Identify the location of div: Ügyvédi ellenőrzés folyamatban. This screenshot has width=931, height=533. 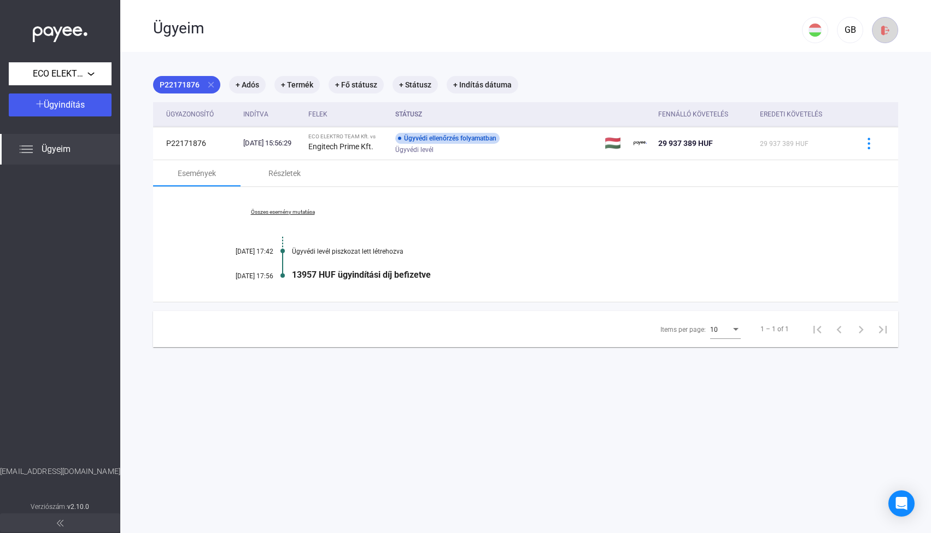
(447, 138).